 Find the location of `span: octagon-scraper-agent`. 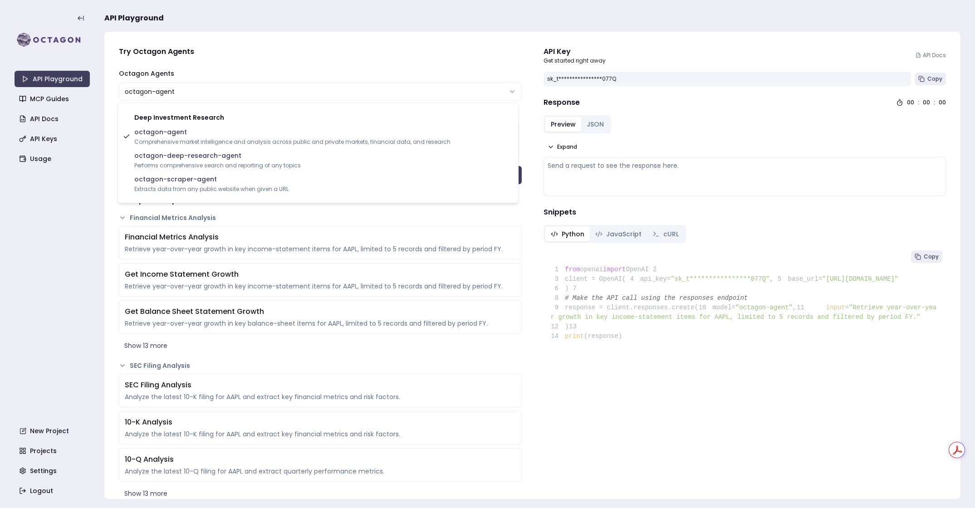

span: octagon-scraper-agent is located at coordinates (211, 179).